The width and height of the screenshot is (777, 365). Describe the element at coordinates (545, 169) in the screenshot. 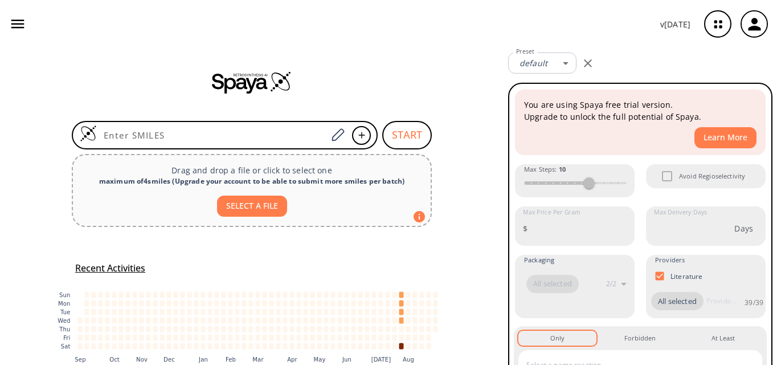

I see `span: Max Steps :` at that location.